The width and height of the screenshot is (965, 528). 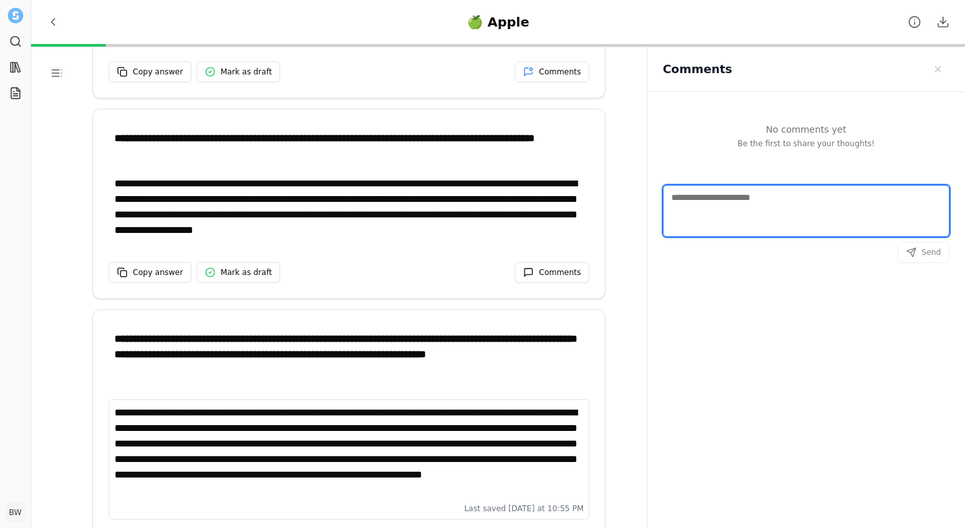 What do you see at coordinates (53, 22) in the screenshot?
I see `button: Back to Projects` at bounding box center [53, 22].